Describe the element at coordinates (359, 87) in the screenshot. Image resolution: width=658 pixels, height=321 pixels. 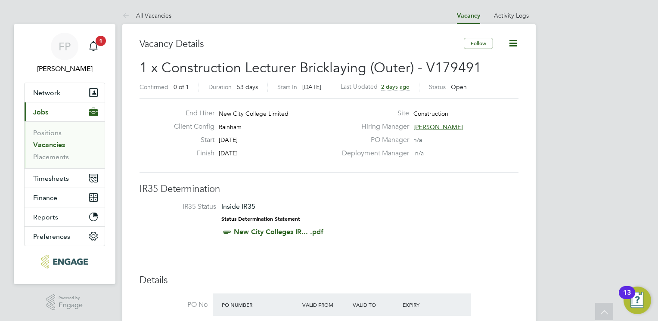
I see `label: Last Updated` at that location.